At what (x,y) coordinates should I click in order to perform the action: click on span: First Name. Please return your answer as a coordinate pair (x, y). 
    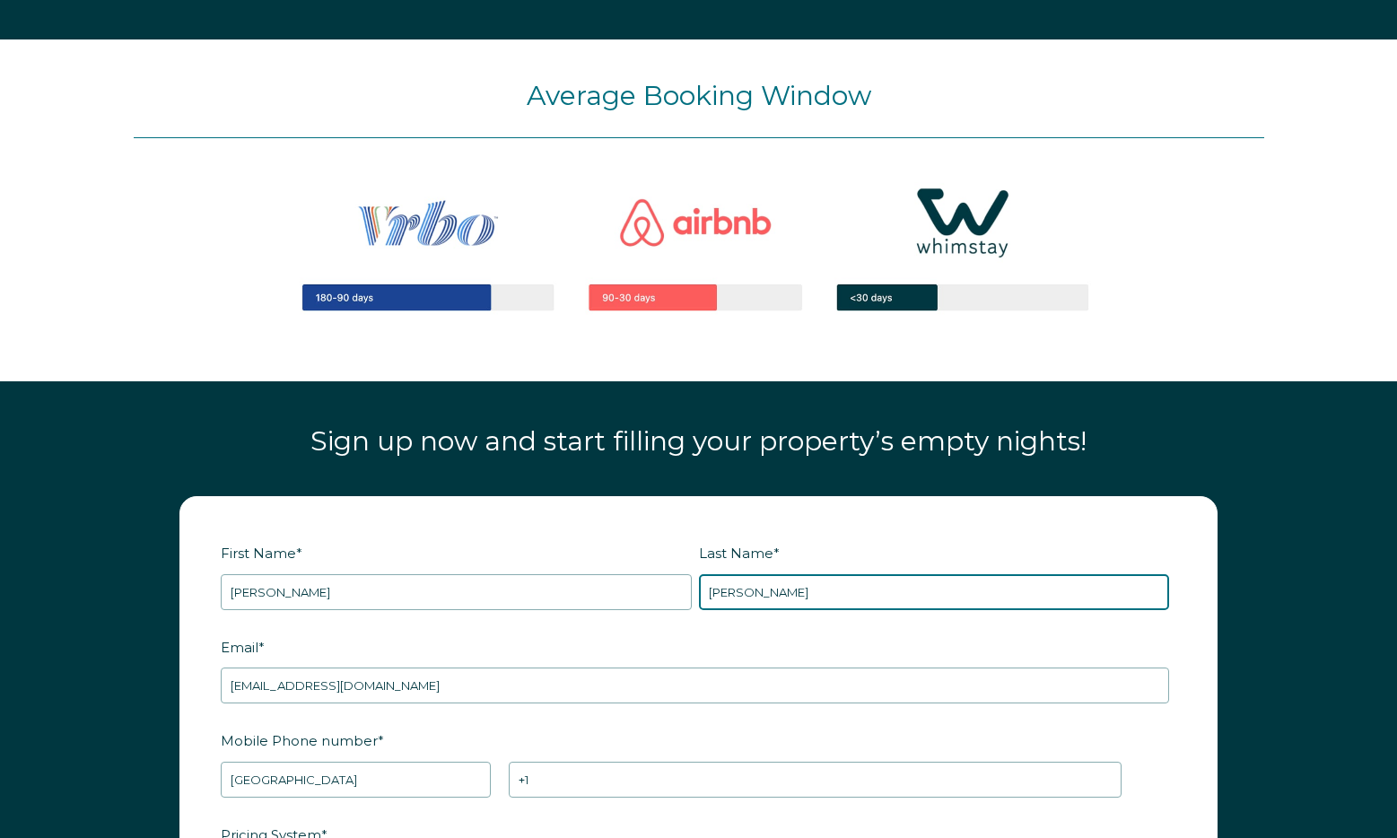
    Looking at the image, I should click on (258, 553).